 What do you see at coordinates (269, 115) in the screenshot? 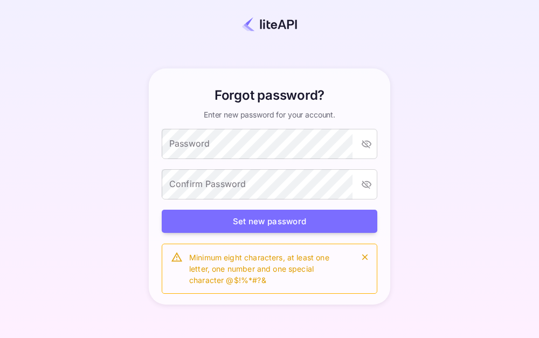
I see `p: Enter new password for your account.` at bounding box center [269, 115].